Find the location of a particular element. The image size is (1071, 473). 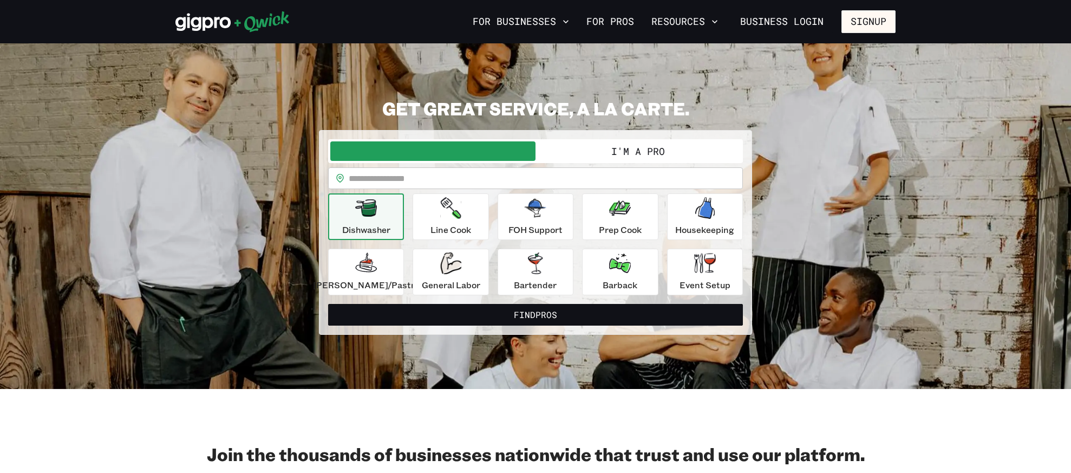

button: General Labor is located at coordinates (451, 272).